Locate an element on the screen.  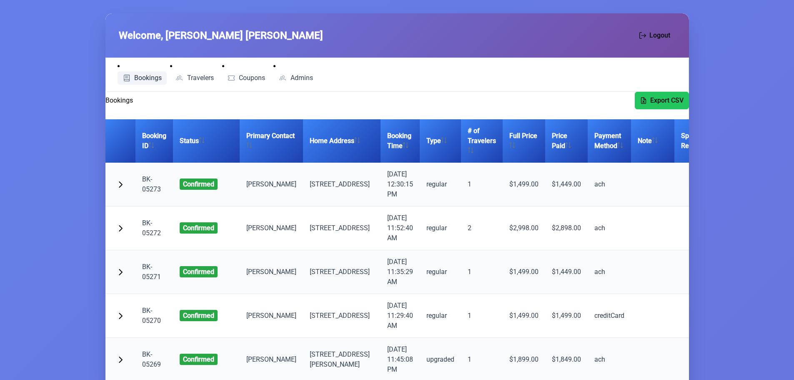
th: # of Travelers is located at coordinates (482, 141).